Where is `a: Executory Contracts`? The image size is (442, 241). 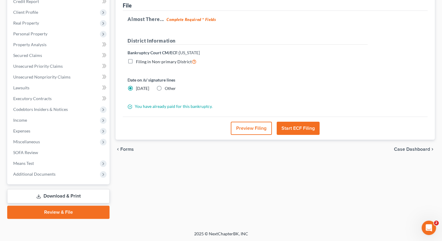
a: Executory Contracts is located at coordinates (59, 99).